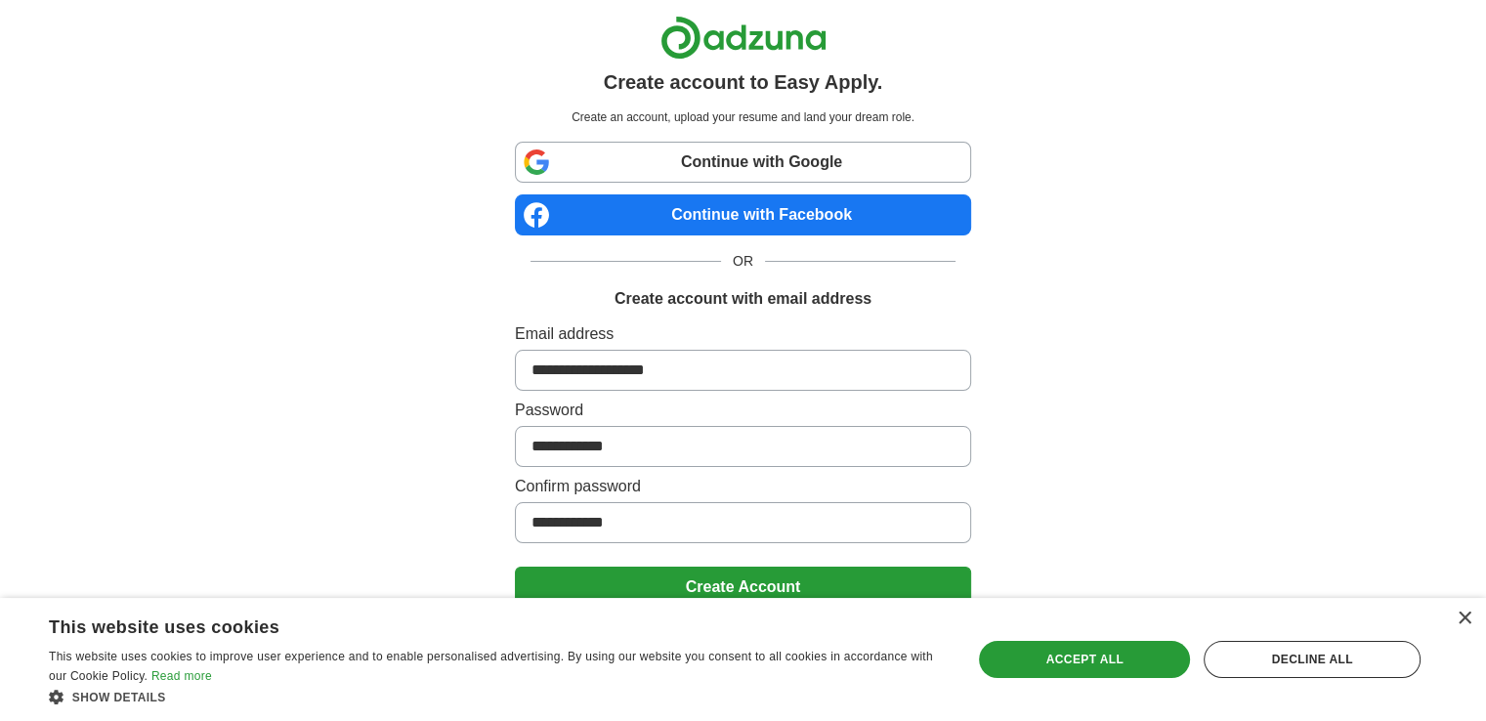  What do you see at coordinates (472, 624) in the screenshot?
I see `div: This website uses cookies` at bounding box center [472, 624].